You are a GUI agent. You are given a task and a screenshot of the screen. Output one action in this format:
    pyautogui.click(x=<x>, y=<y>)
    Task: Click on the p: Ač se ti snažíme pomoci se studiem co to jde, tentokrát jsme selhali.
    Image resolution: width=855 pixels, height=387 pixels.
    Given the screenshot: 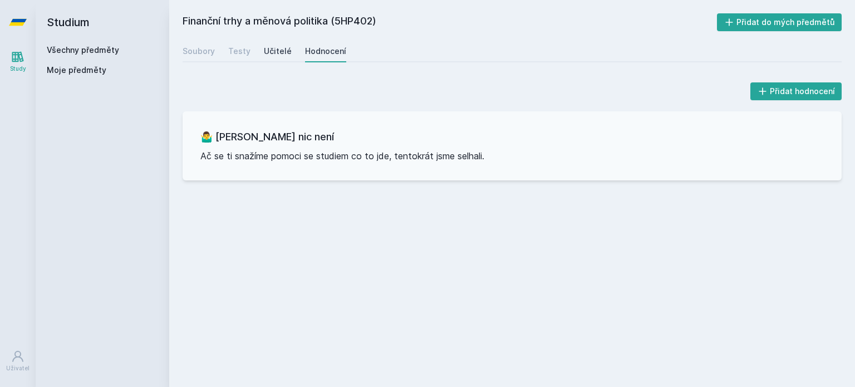 What is the action you would take?
    pyautogui.click(x=512, y=156)
    